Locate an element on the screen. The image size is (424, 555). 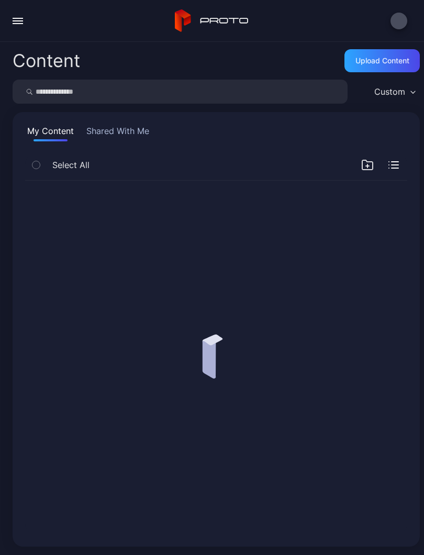
div: Content is located at coordinates (46, 61).